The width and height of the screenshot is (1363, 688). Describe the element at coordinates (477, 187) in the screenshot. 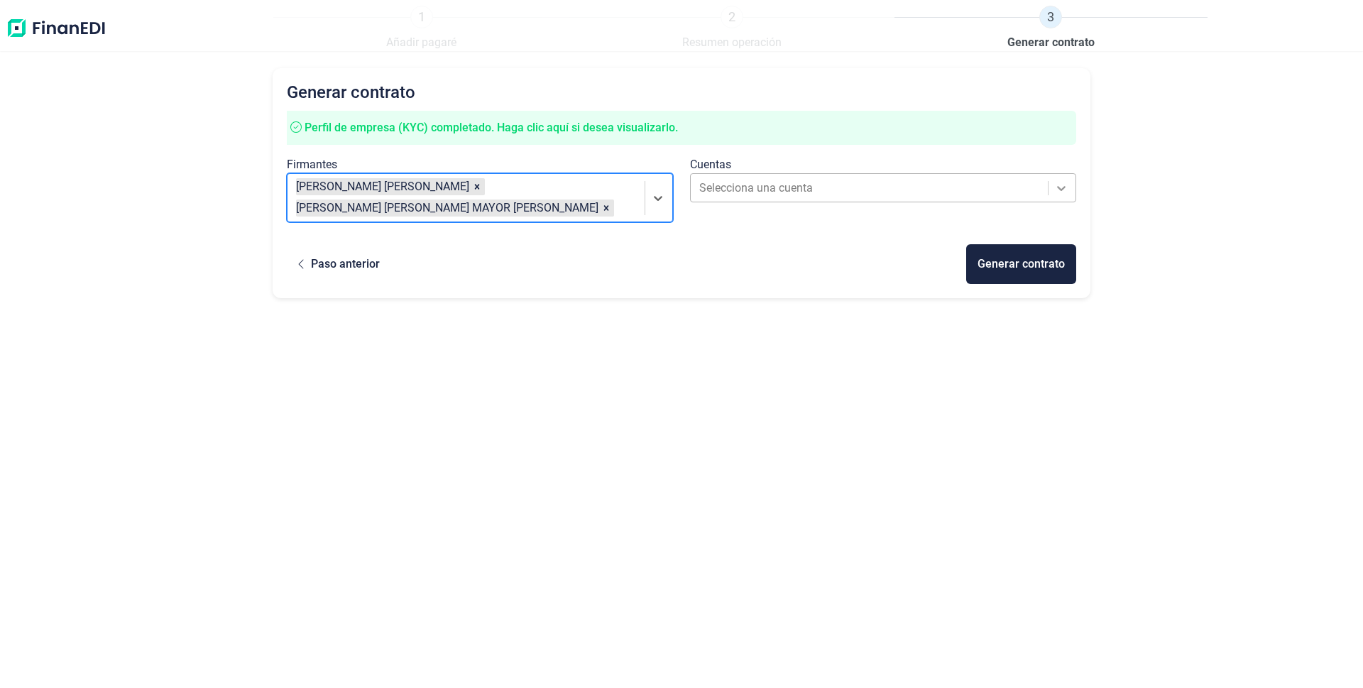

I see `div: Remove ALEJANDRO` at that location.